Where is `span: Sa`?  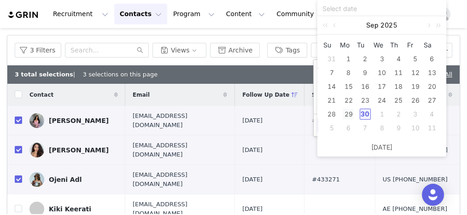 span: Sa is located at coordinates (432, 45).